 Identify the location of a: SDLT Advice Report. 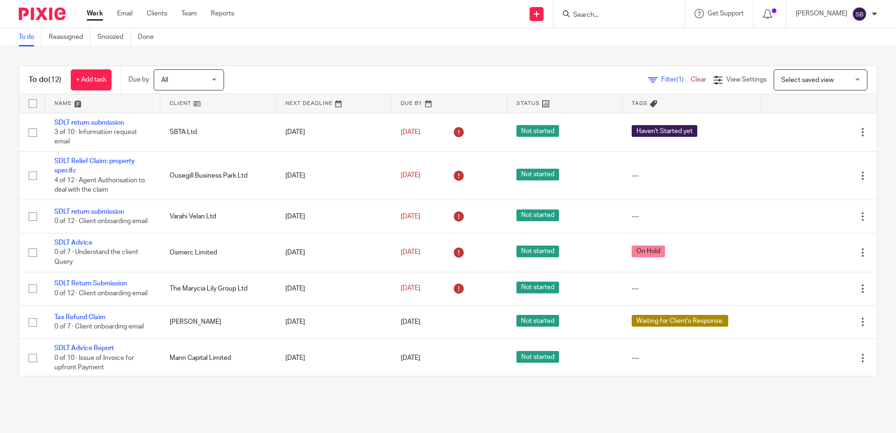
(84, 348).